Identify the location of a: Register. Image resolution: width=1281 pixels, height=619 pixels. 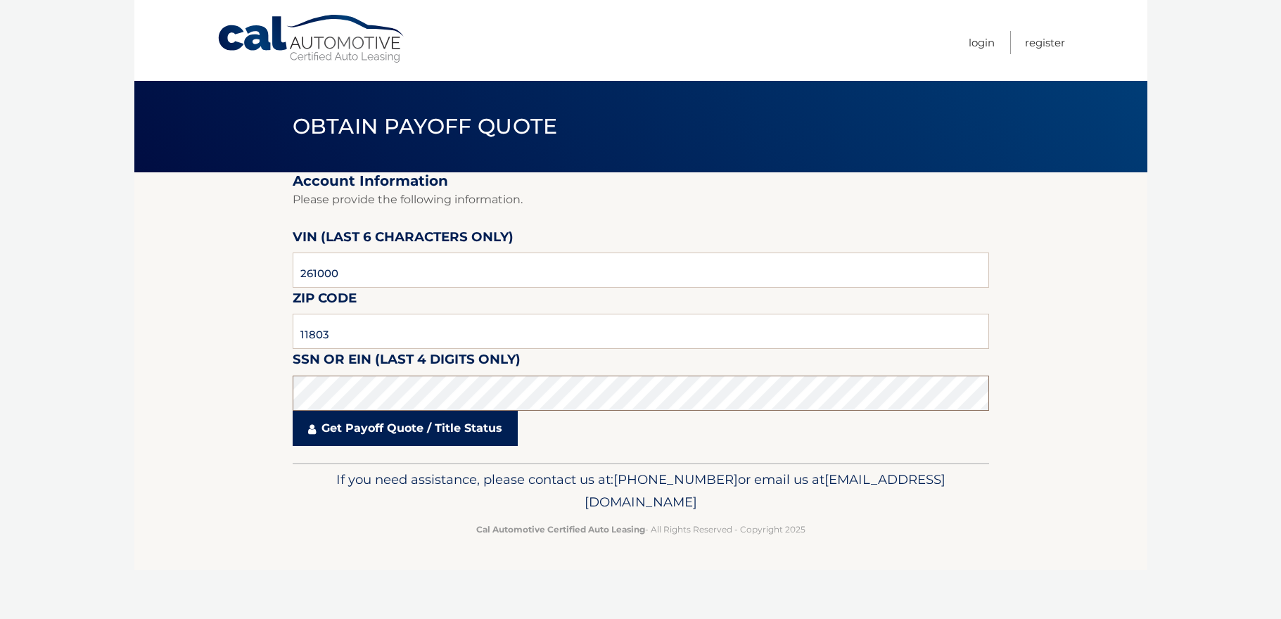
(1045, 42).